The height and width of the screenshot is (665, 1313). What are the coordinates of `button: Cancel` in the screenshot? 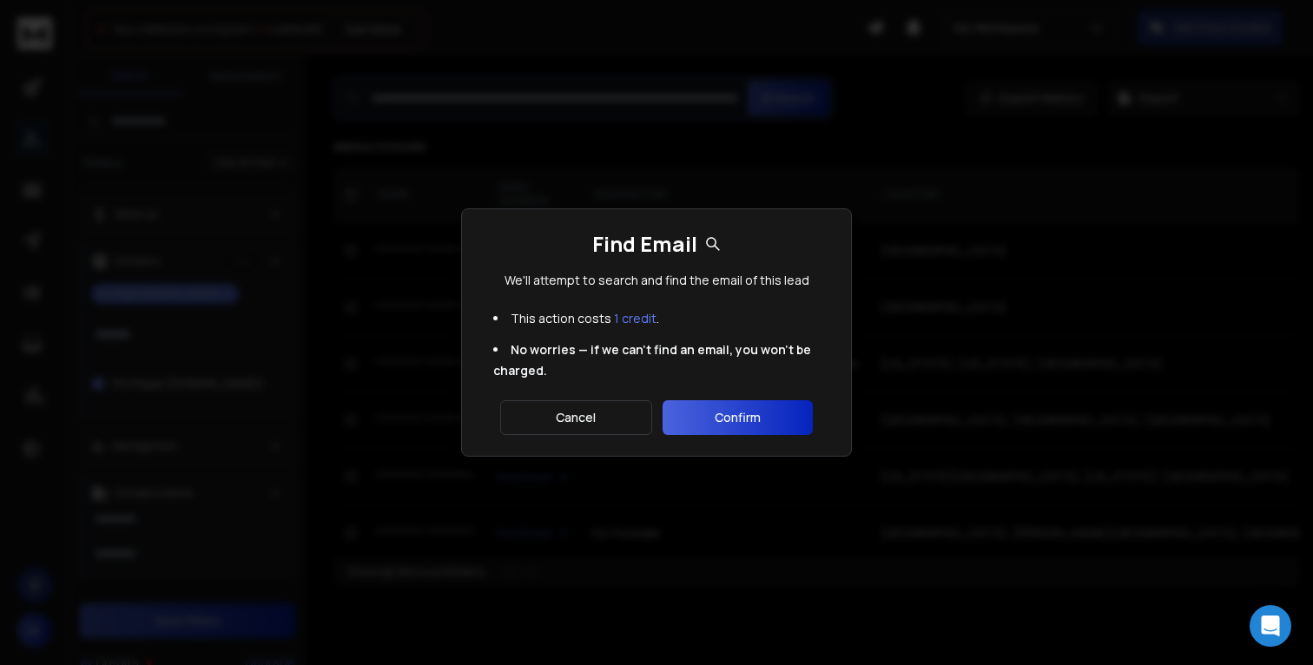 It's located at (576, 418).